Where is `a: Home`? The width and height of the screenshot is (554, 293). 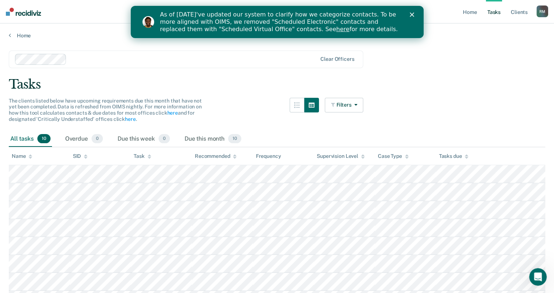
a: Home is located at coordinates (277, 36).